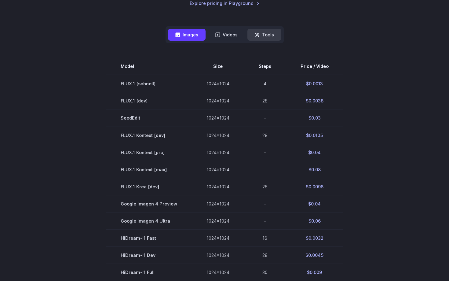 The height and width of the screenshot is (281, 449). Describe the element at coordinates (264, 35) in the screenshot. I see `button: Tools` at that location.